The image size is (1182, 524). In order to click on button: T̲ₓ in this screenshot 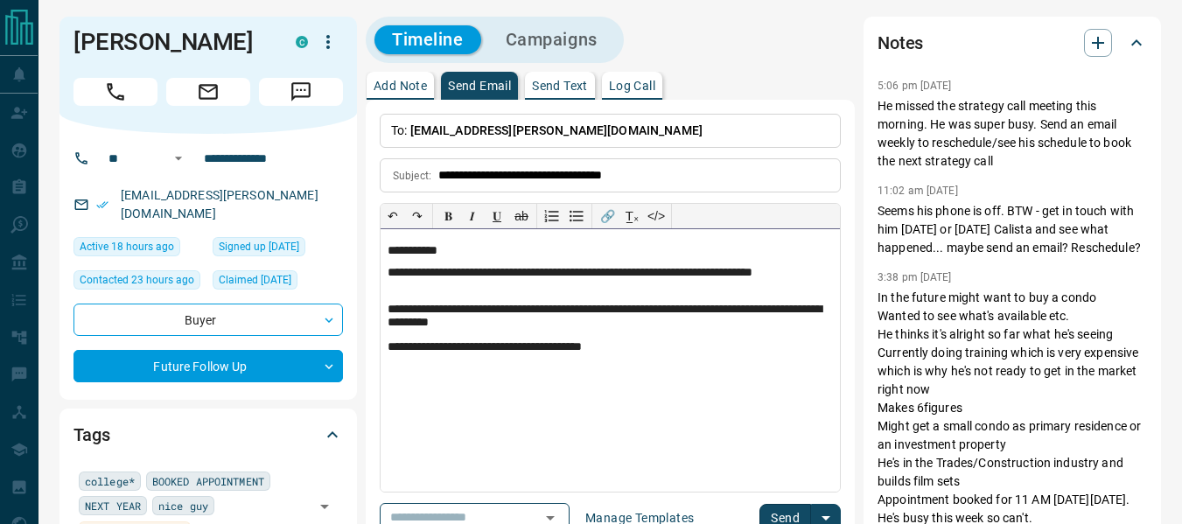, I will do `click(632, 216)`.